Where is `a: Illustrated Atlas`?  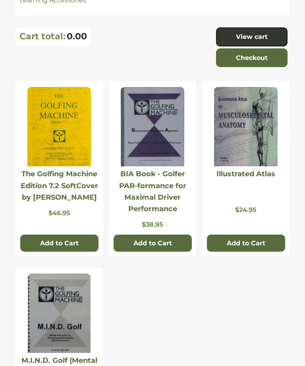
a: Illustrated Atlas is located at coordinates (246, 174).